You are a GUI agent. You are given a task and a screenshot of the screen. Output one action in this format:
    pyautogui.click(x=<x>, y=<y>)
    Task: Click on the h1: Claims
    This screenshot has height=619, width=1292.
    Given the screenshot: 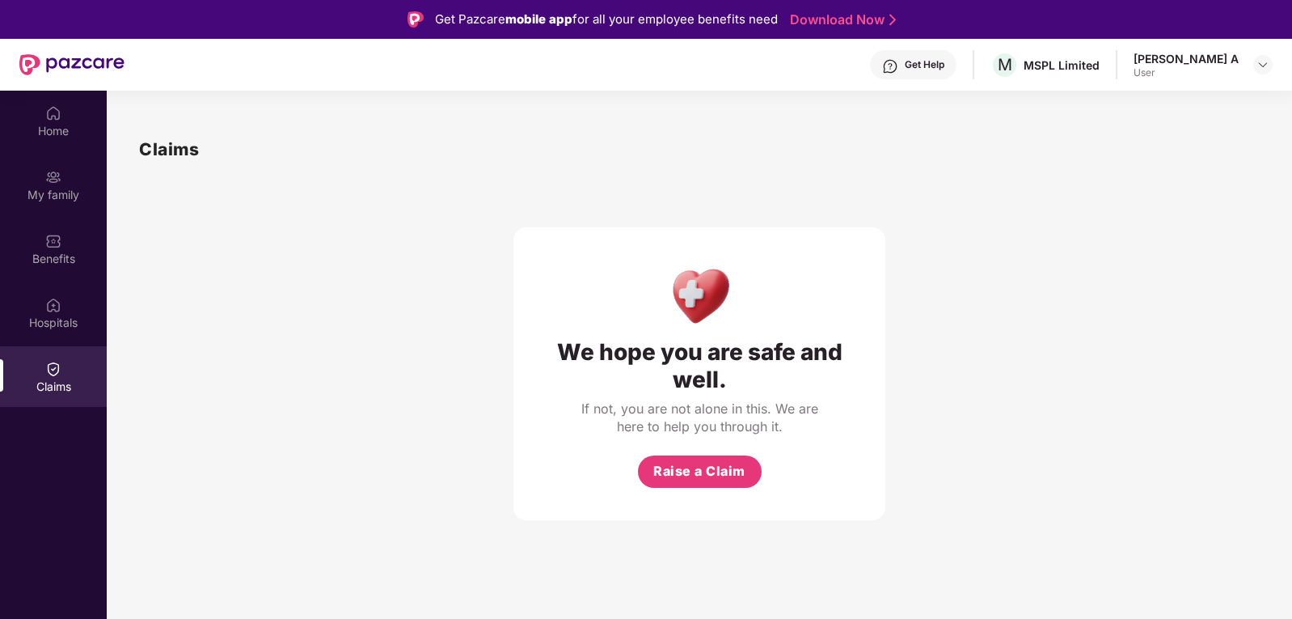 What is the action you would take?
    pyautogui.click(x=169, y=149)
    